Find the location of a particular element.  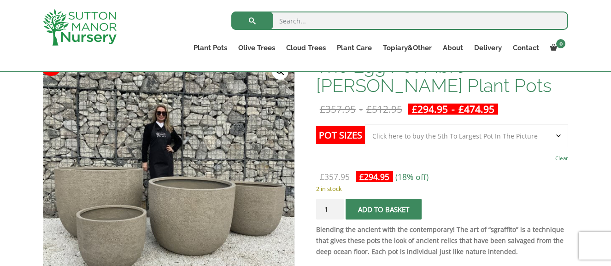

img: logo is located at coordinates (80, 27).